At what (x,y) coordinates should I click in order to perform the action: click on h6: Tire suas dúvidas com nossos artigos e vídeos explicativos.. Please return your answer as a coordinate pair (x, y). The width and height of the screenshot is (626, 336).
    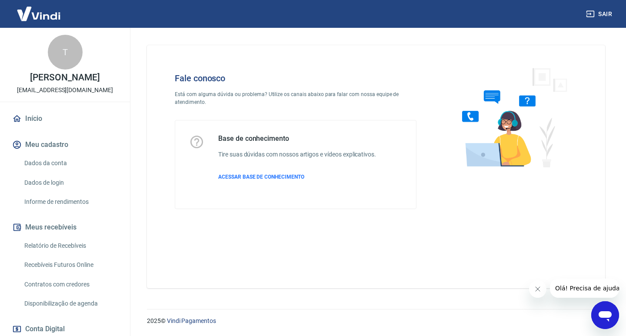
    Looking at the image, I should click on (297, 154).